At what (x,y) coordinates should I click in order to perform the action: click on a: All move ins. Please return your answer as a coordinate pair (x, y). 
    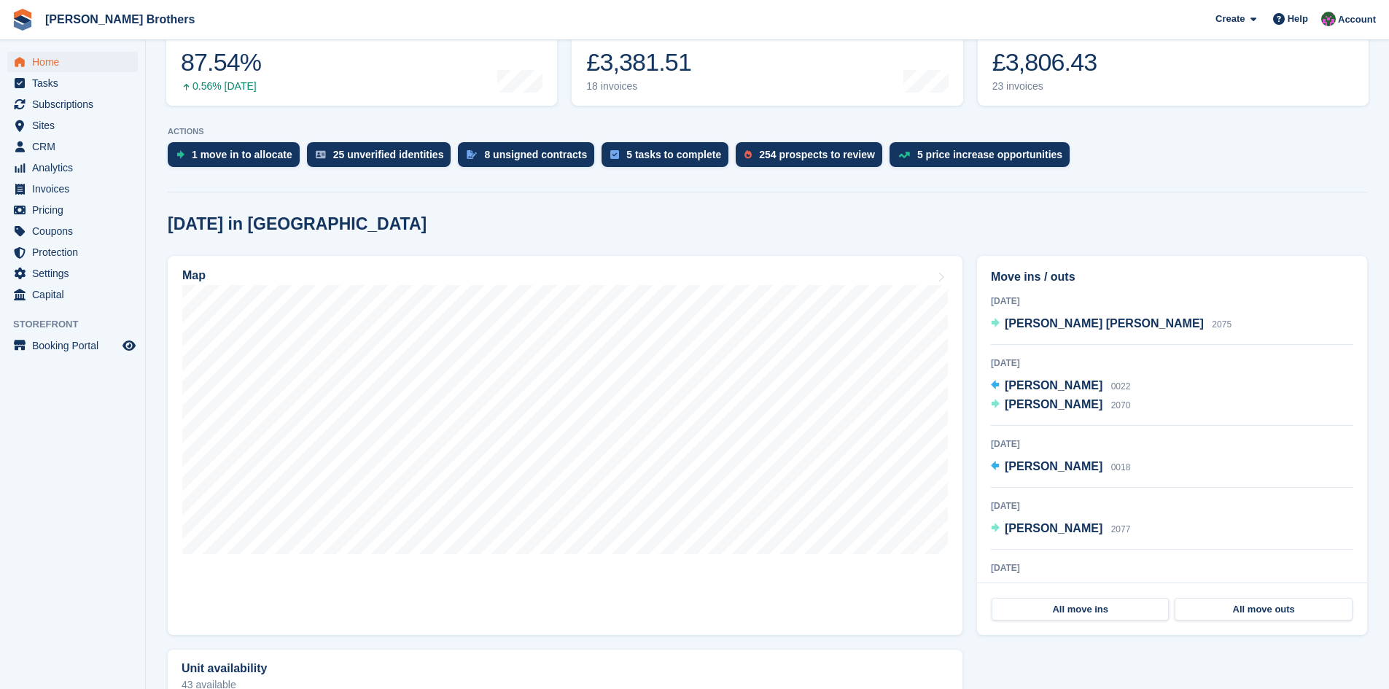
    Looking at the image, I should click on (1080, 610).